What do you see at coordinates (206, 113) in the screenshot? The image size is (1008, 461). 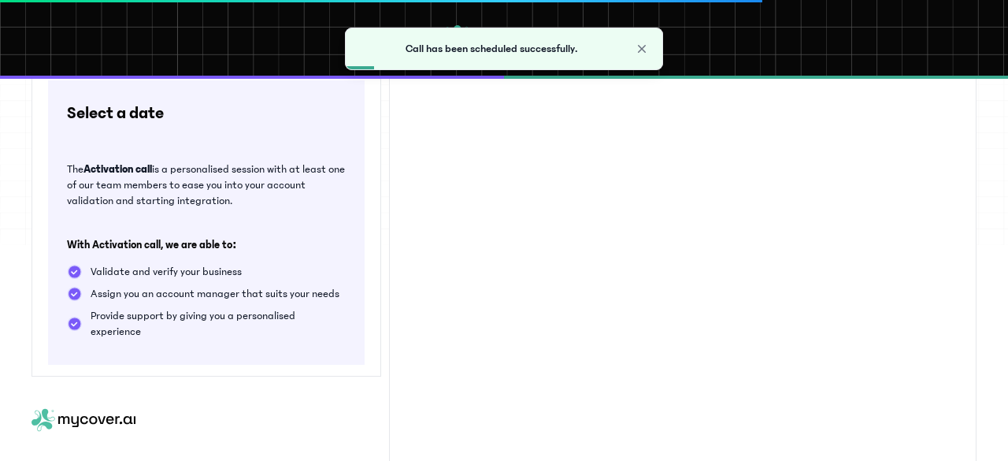 I see `h3: Select a date` at bounding box center [206, 113].